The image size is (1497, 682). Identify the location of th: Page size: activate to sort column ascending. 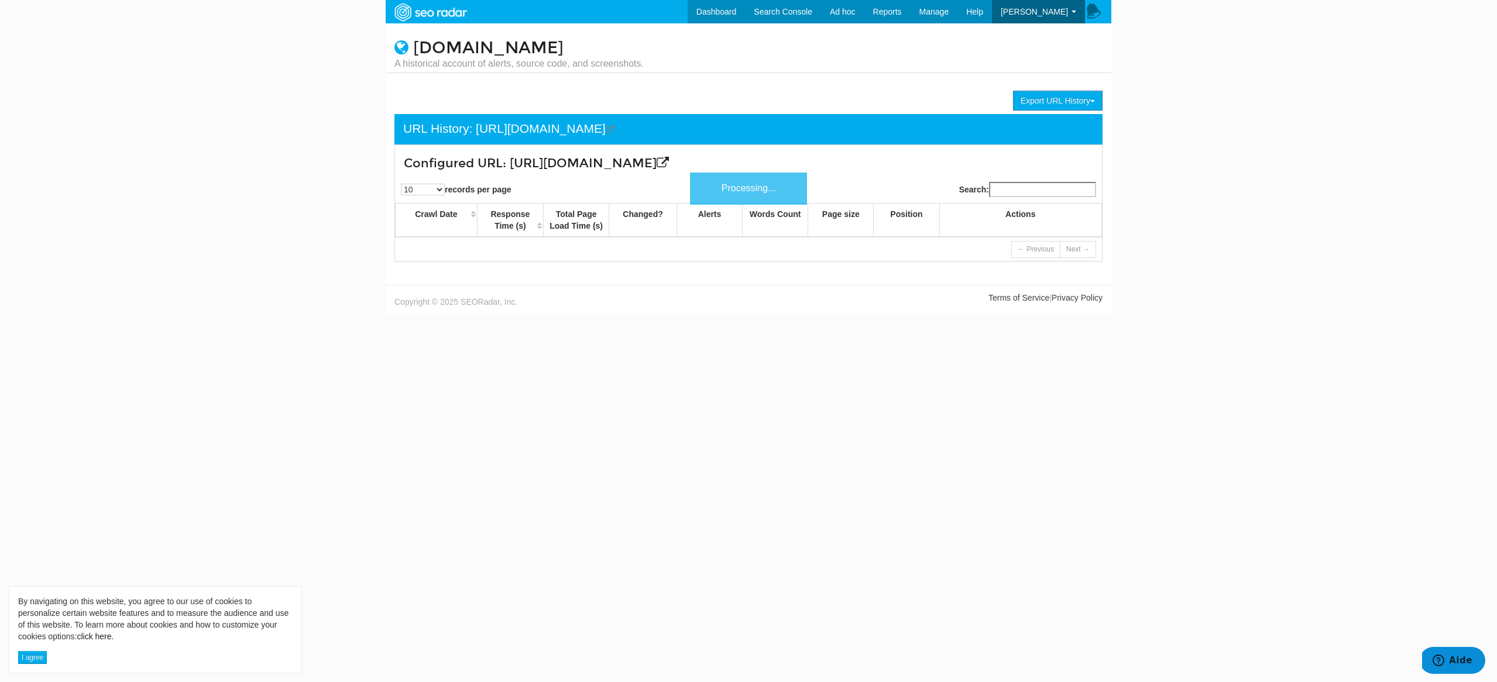
(841, 221).